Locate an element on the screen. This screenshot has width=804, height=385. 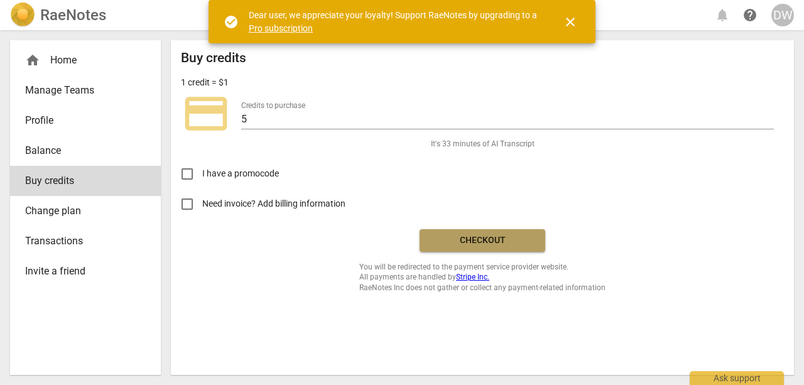
span: Invite a friend is located at coordinates (80, 271).